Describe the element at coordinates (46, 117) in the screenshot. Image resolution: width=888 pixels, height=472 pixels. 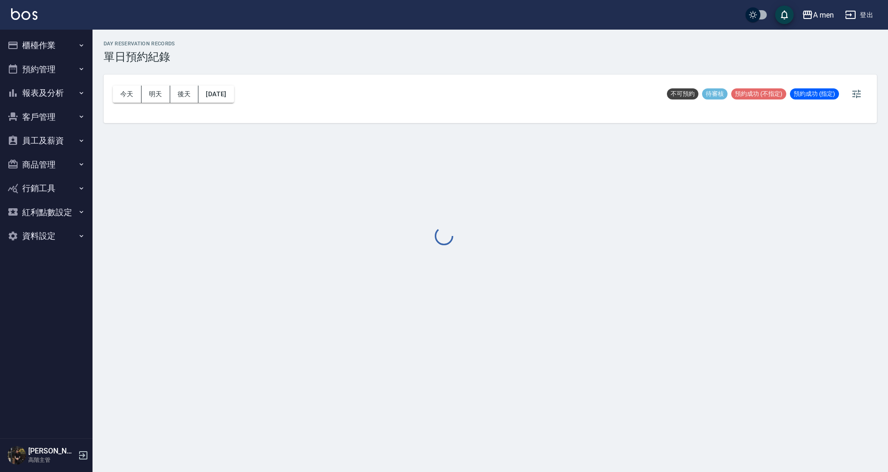
I see `button: 客戶管理` at that location.